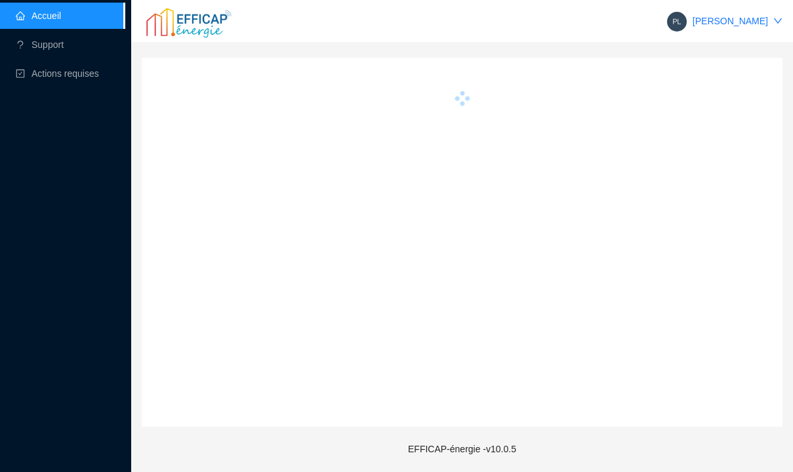 The width and height of the screenshot is (793, 472). Describe the element at coordinates (20, 73) in the screenshot. I see `span: check-square` at that location.